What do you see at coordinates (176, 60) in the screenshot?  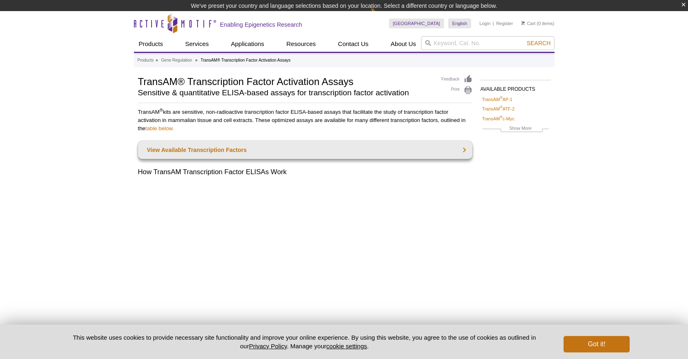 I see `a: Gene Regulation` at bounding box center [176, 60].